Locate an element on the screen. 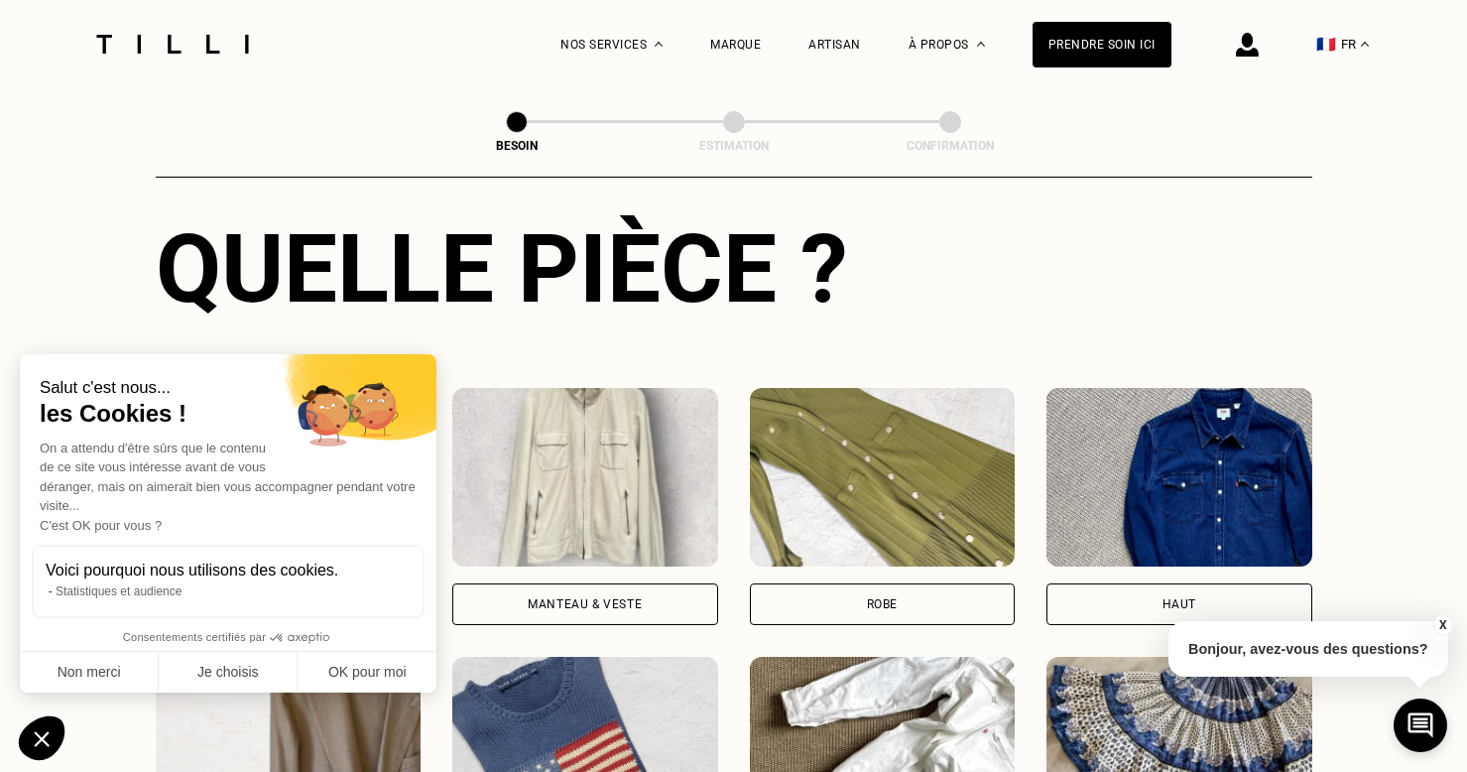  a: Artisan is located at coordinates (834, 45).